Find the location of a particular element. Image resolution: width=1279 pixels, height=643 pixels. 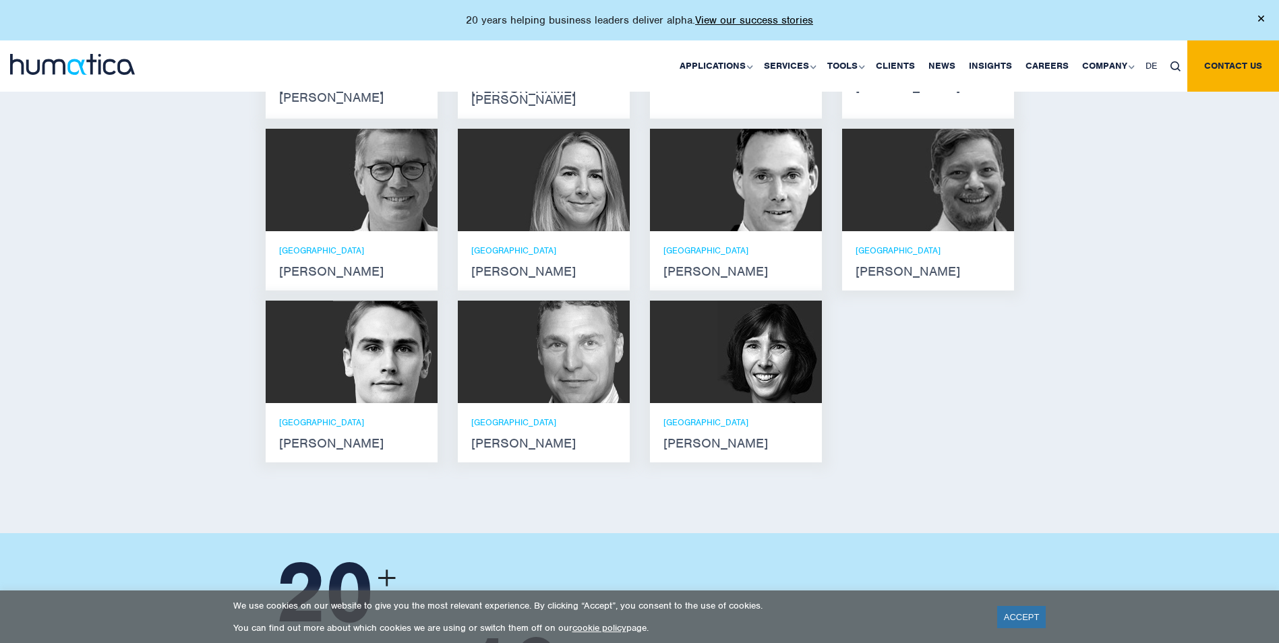

a: View our success stories is located at coordinates (754, 20).